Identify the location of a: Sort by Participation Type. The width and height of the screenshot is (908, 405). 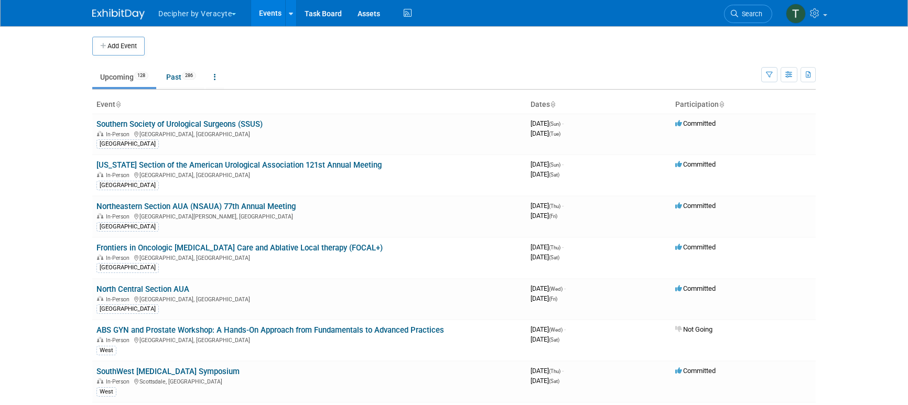
(721, 104).